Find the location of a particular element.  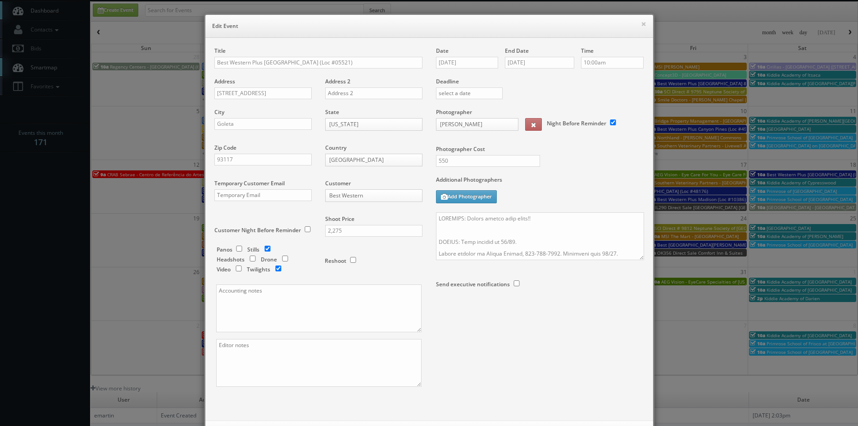

label: Customer is located at coordinates (338, 183).